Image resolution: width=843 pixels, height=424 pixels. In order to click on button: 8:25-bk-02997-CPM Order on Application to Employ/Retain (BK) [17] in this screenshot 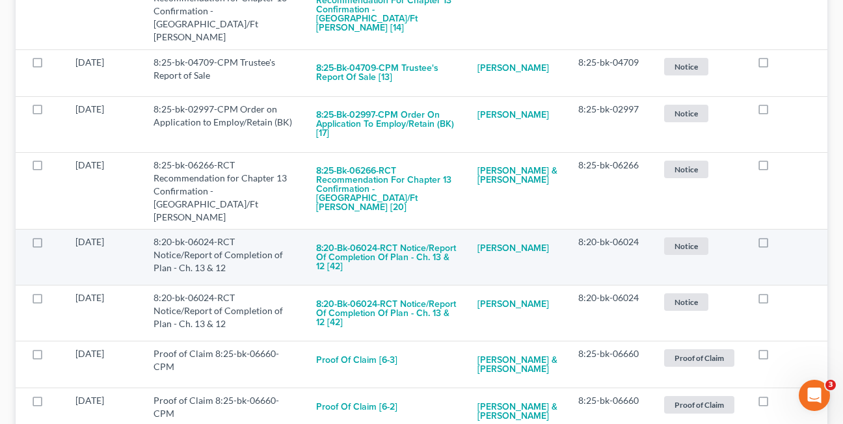, I will do `click(386, 125)`.